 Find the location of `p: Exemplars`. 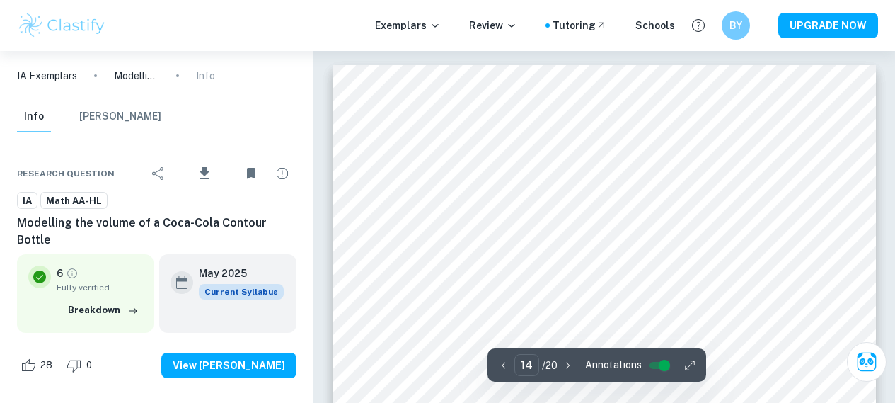

p: Exemplars is located at coordinates (408, 25).